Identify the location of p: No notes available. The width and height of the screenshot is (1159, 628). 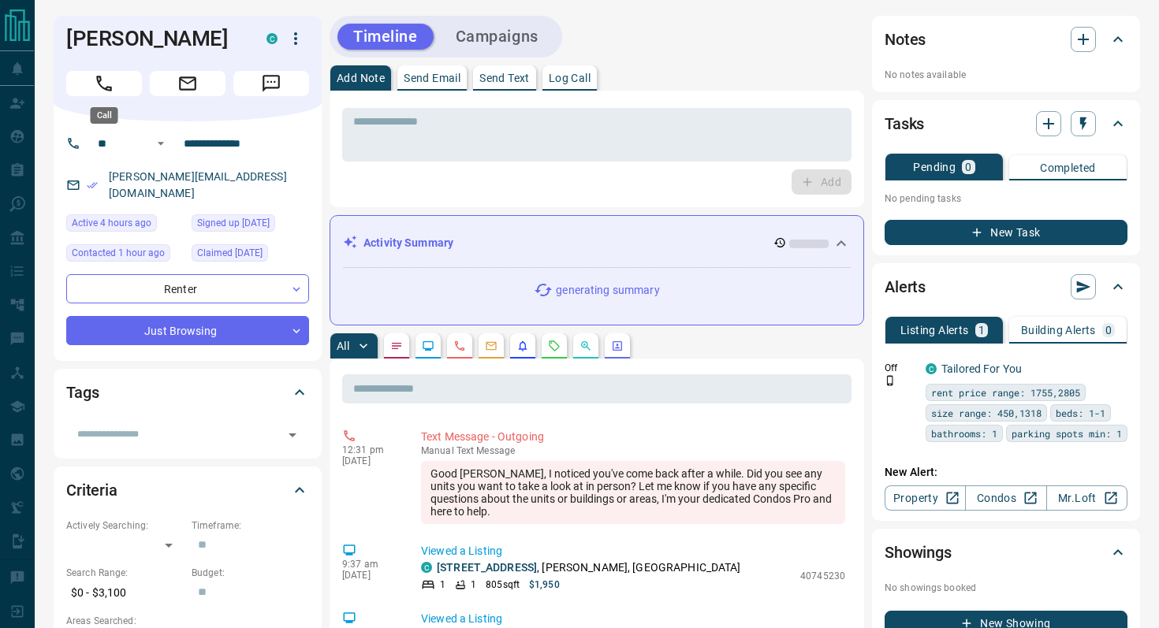
(1006, 75).